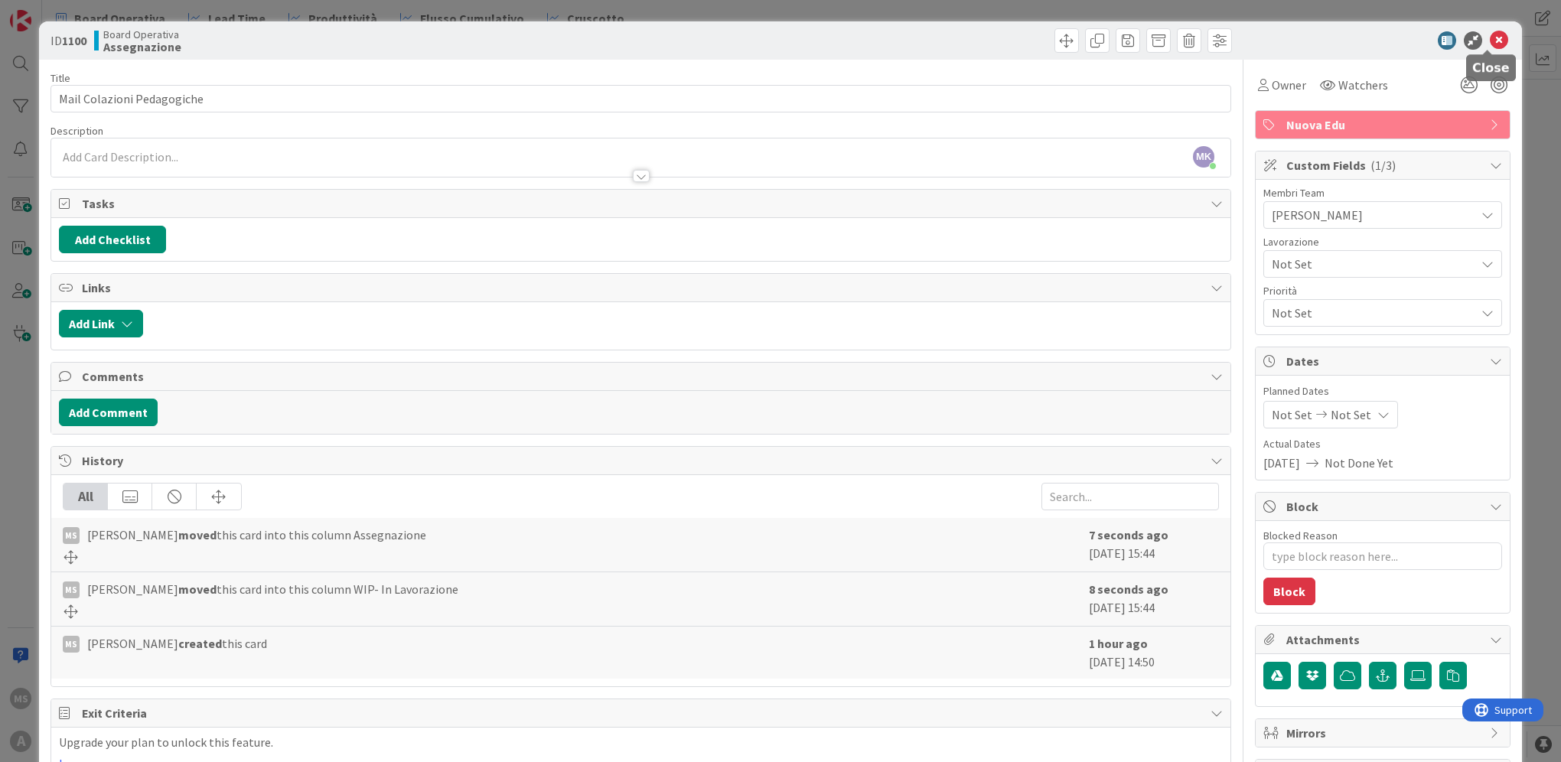 The width and height of the screenshot is (1561, 762). I want to click on div: Lavorazione, so click(1383, 242).